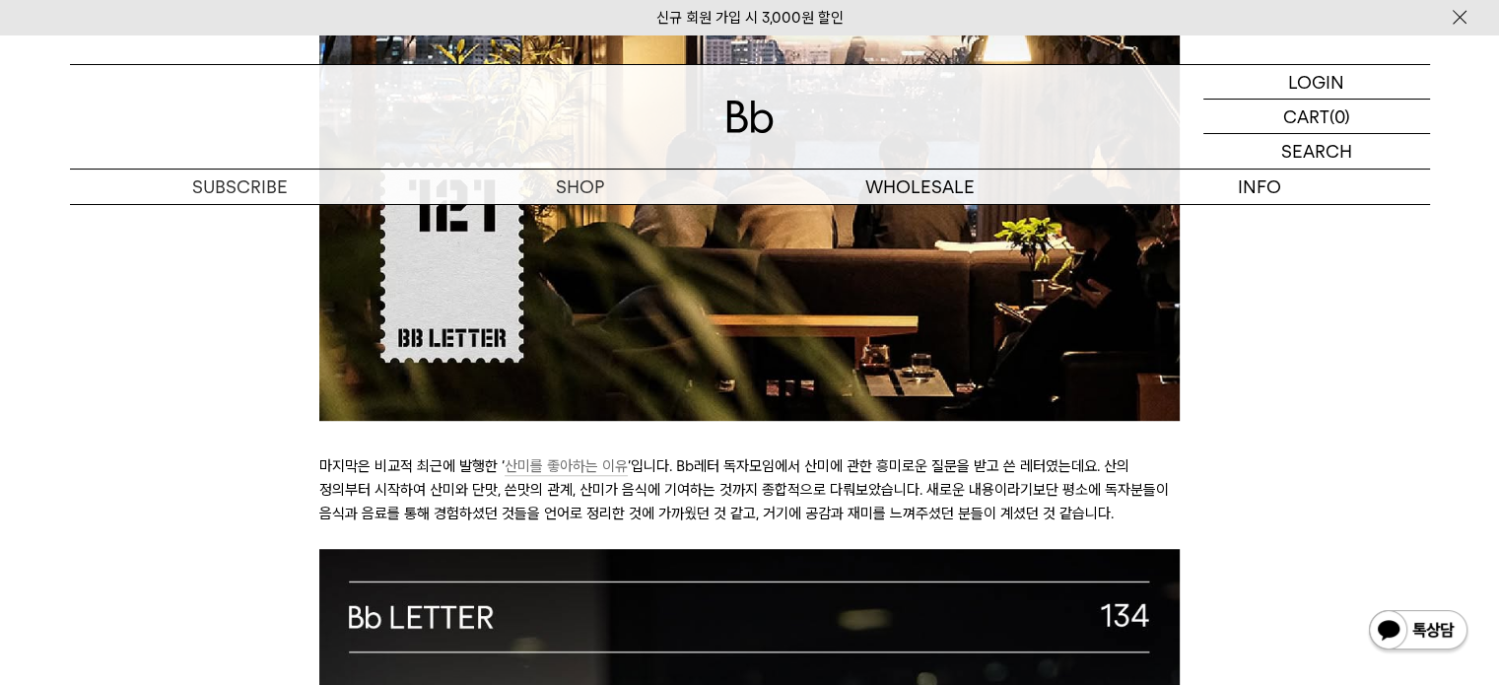  I want to click on p: SUBSCRIBE, so click(239, 186).